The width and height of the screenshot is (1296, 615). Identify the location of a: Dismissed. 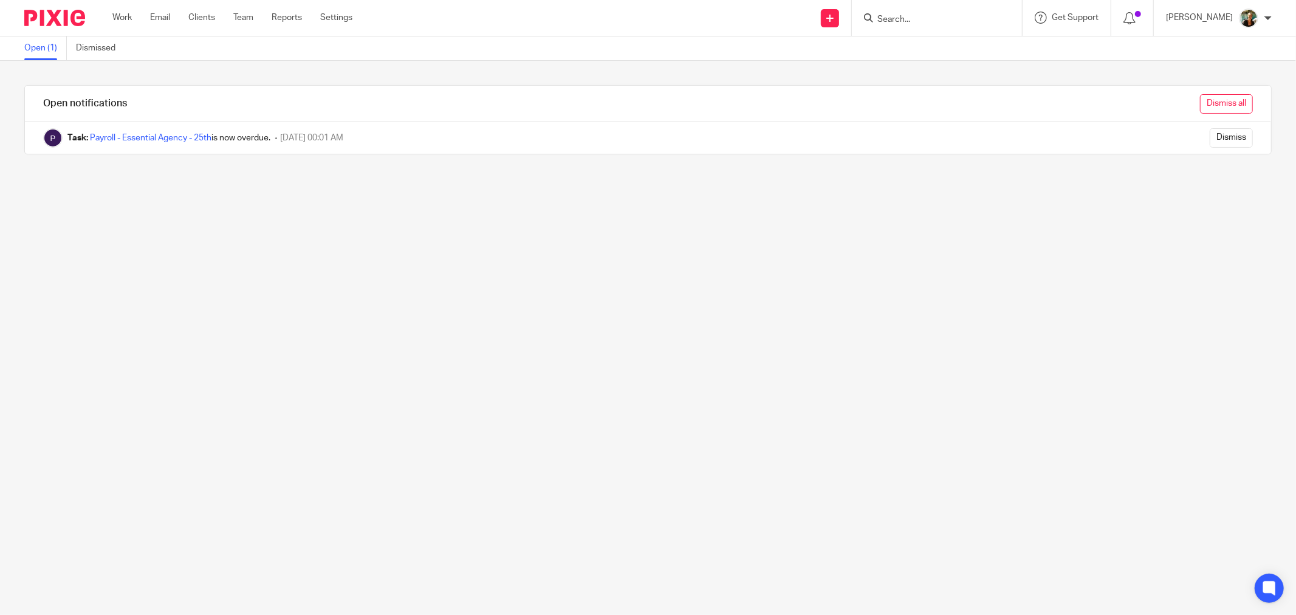
(100, 48).